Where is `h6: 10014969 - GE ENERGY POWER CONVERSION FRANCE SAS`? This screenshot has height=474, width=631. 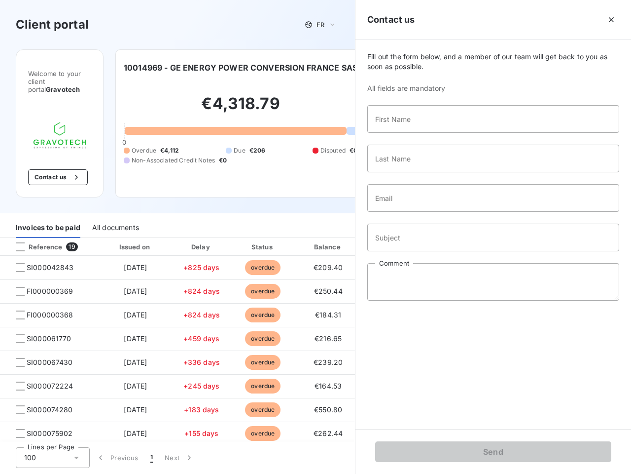
h6: 10014969 - GE ENERGY POWER CONVERSION FRANCE SAS is located at coordinates (241, 68).